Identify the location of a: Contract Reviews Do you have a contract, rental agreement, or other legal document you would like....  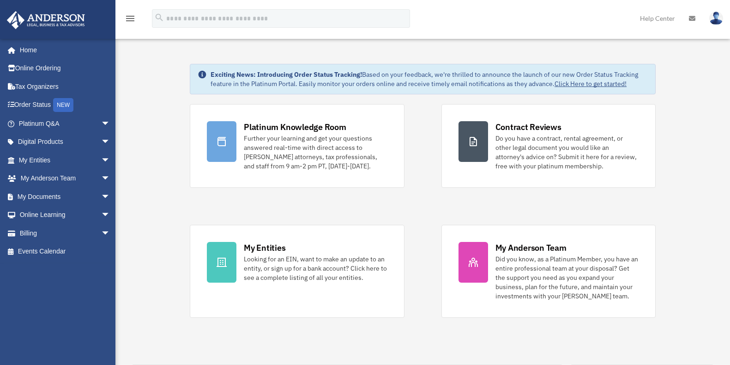
(549, 146).